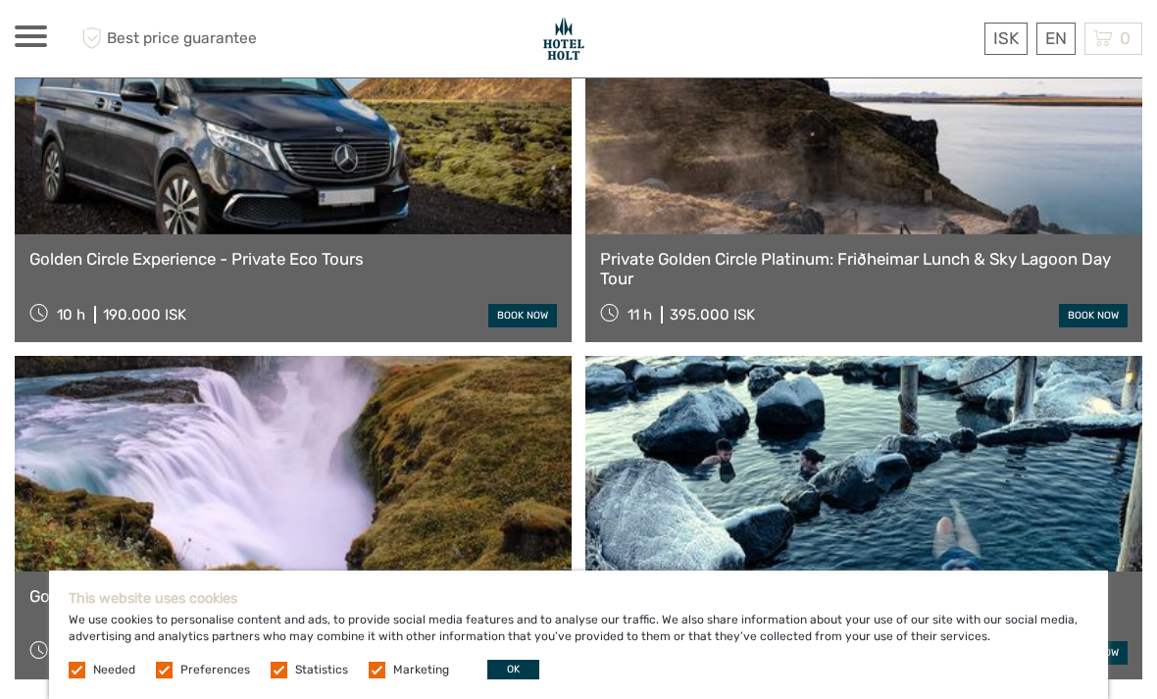 This screenshot has height=699, width=1157. I want to click on a: Private Golden Circle Platinum: Friðheimar Lunch & Sky Lagoon Day Tour, so click(864, 269).